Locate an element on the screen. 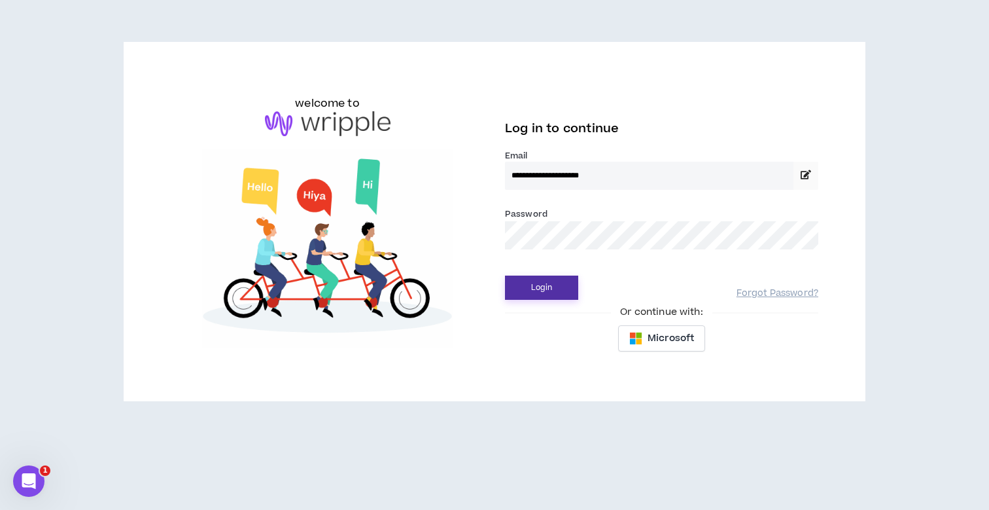 The width and height of the screenshot is (989, 510). img: logo-brand.png is located at coordinates (328, 124).